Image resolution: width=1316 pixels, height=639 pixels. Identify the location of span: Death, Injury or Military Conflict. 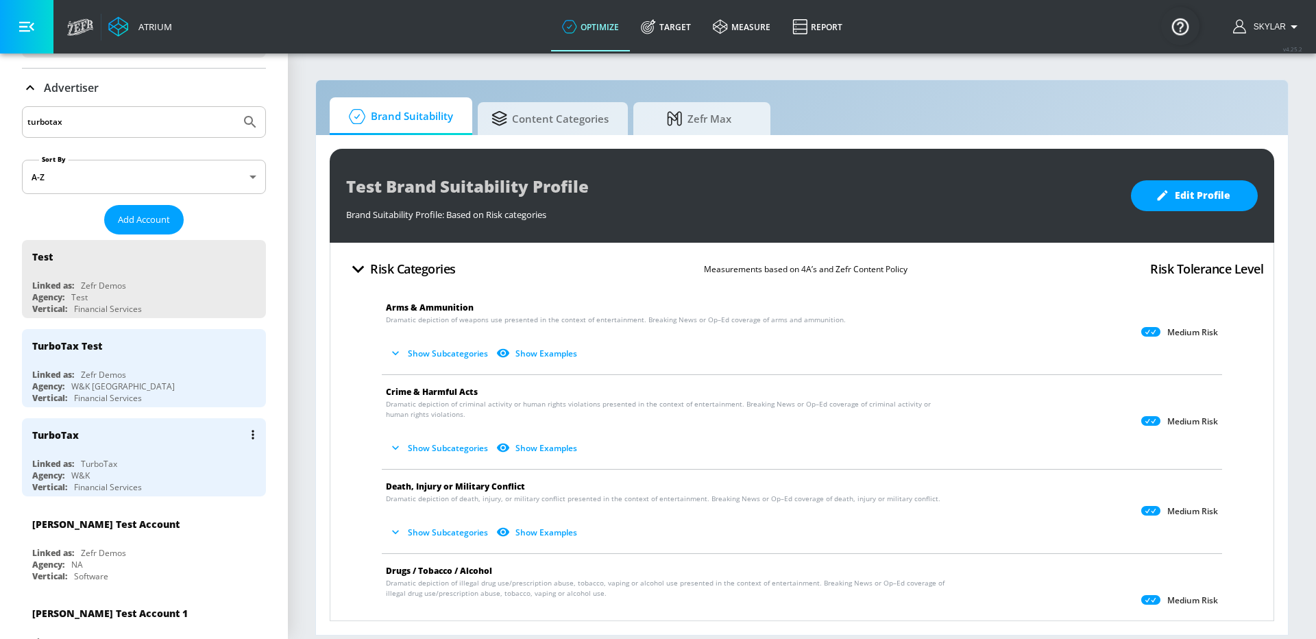
(455, 486).